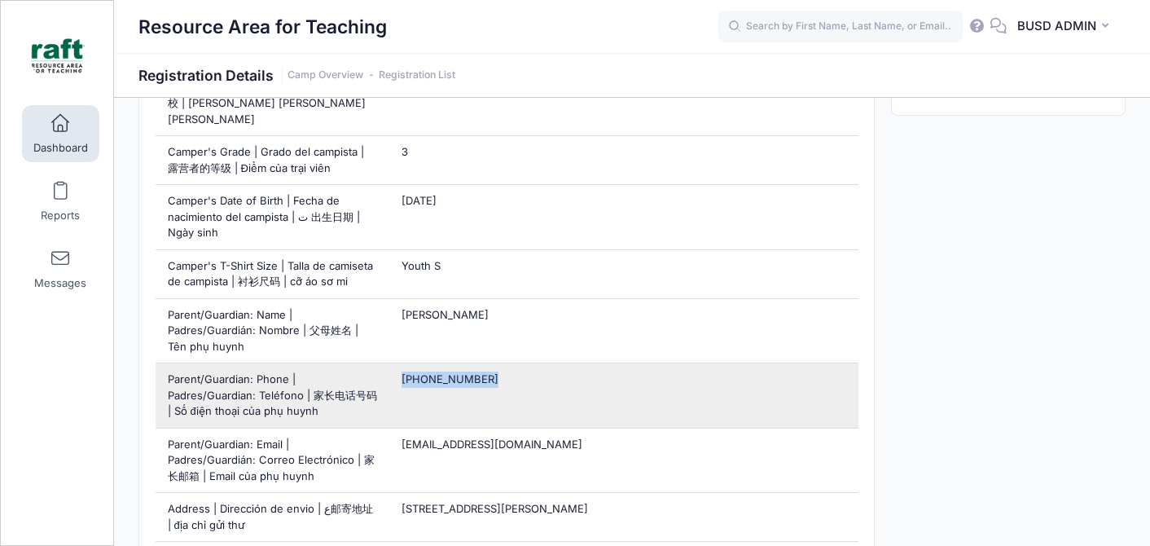 The image size is (1150, 546). I want to click on a: Resource Area for Teaching, so click(58, 55).